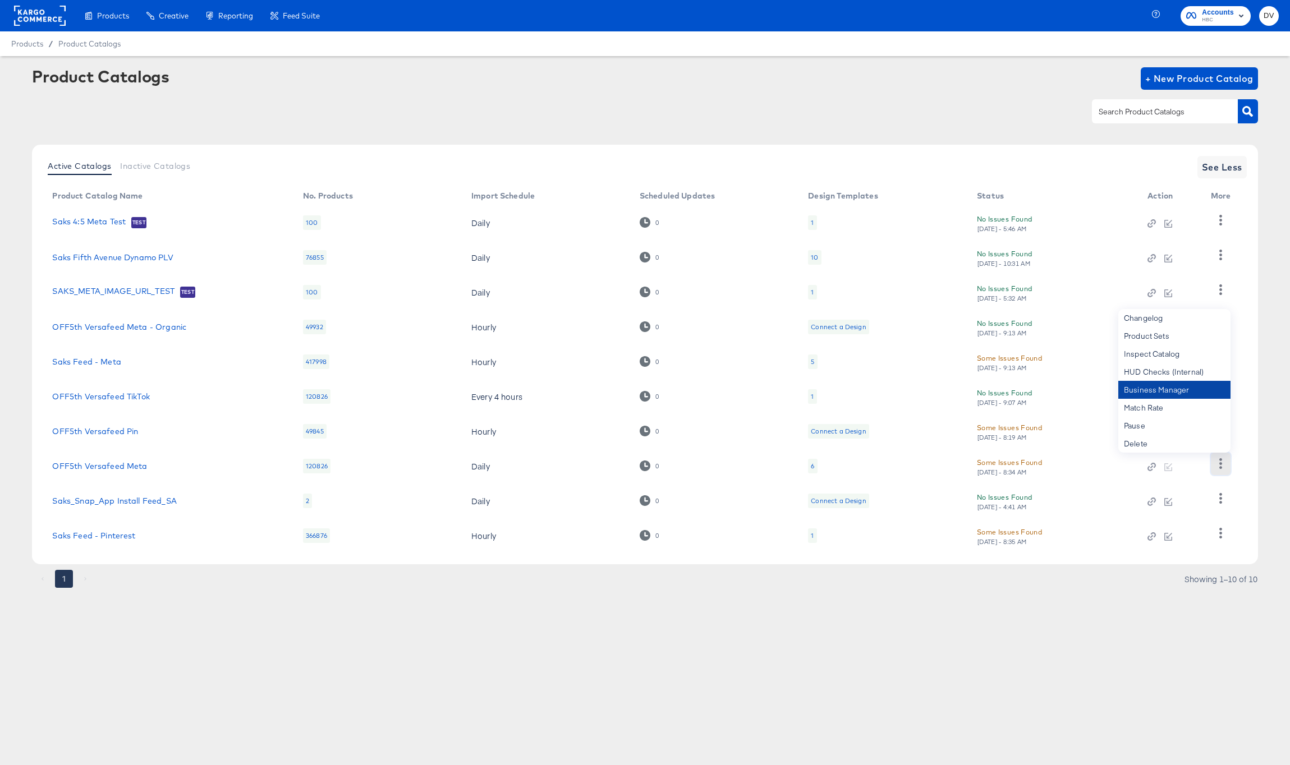 Image resolution: width=1290 pixels, height=765 pixels. Describe the element at coordinates (1222, 167) in the screenshot. I see `button: See Less` at that location.